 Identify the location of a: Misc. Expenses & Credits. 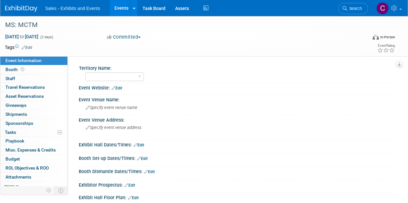
(34, 150).